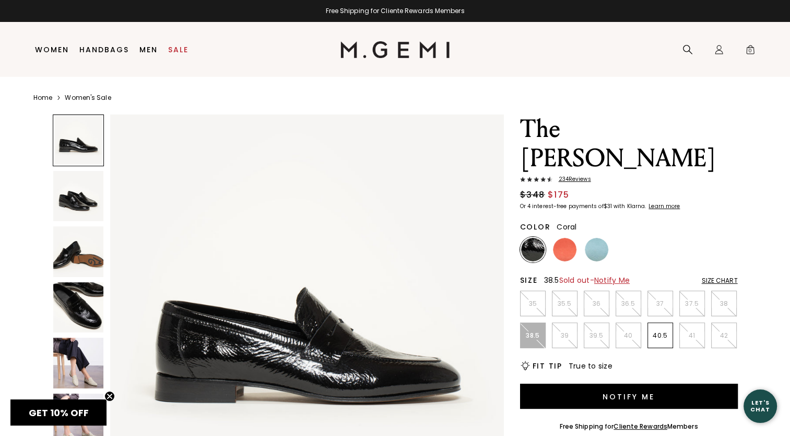 The image size is (790, 436). I want to click on p: 39, so click(565, 335).